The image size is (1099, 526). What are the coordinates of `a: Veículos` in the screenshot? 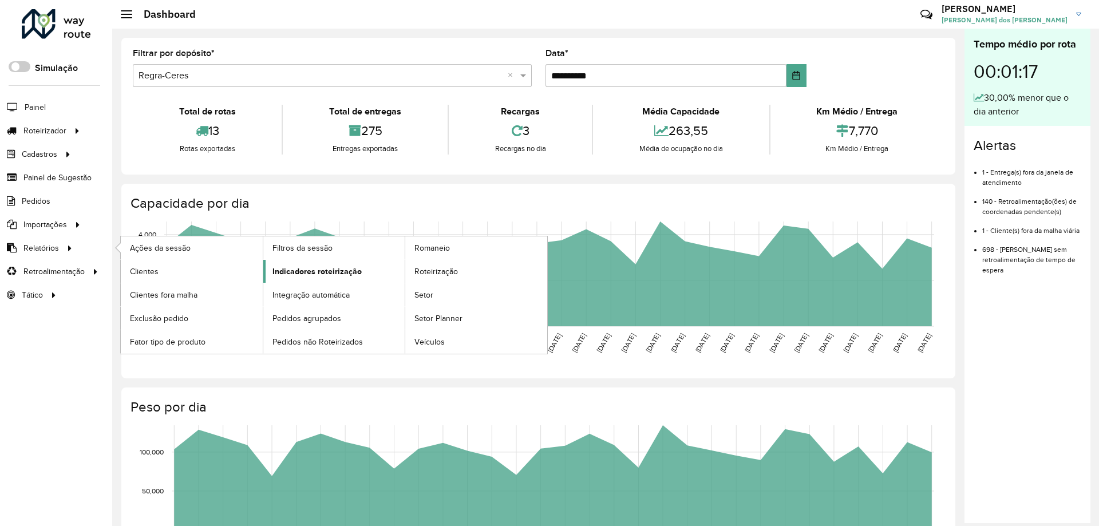 It's located at (476, 342).